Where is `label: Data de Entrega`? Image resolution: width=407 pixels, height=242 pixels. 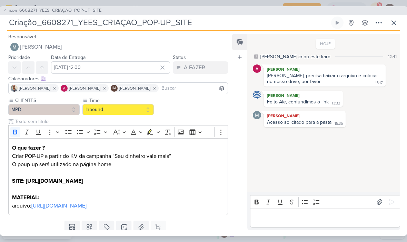
label: Data de Entrega is located at coordinates (68, 57).